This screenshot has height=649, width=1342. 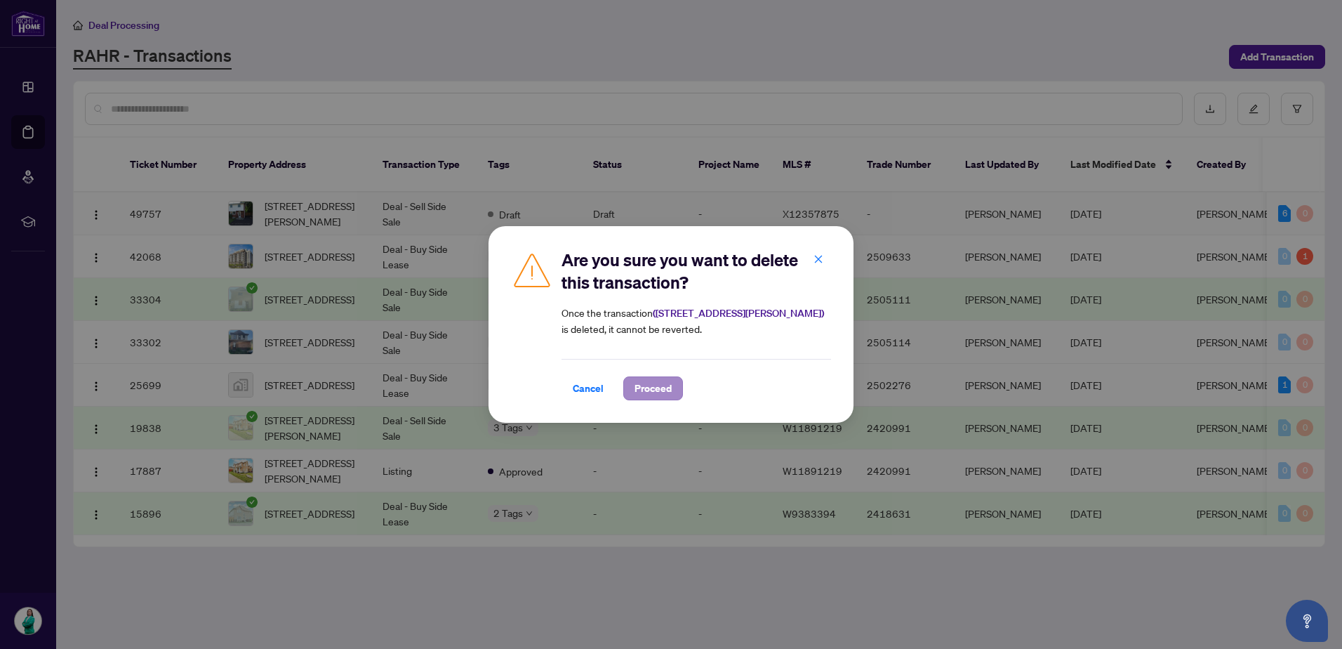 What do you see at coordinates (588, 388) in the screenshot?
I see `span: Cancel` at bounding box center [588, 388].